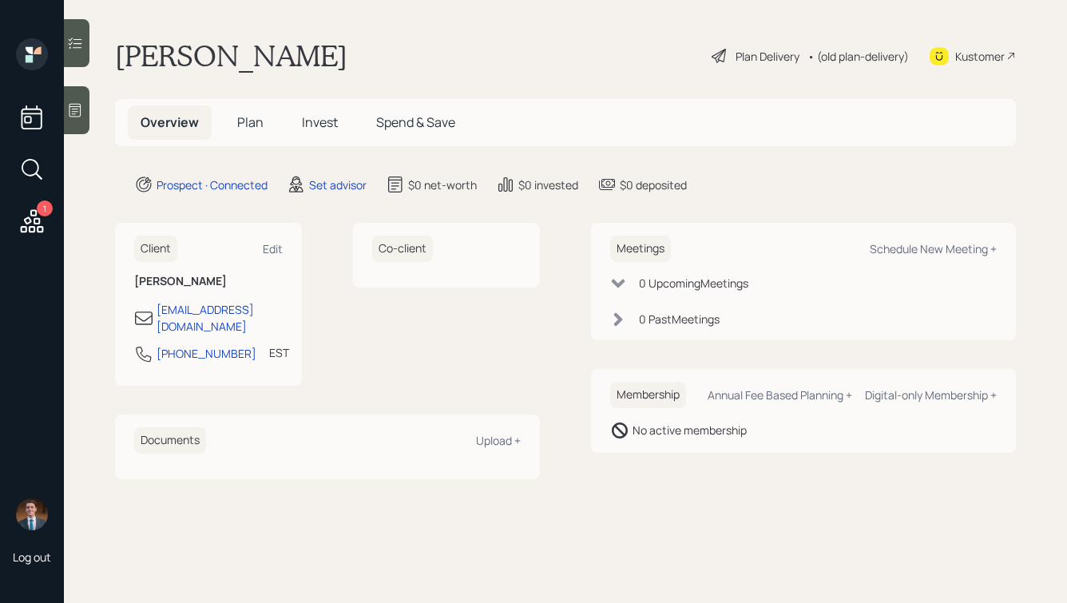  Describe the element at coordinates (319, 122) in the screenshot. I see `span: Invest` at that location.